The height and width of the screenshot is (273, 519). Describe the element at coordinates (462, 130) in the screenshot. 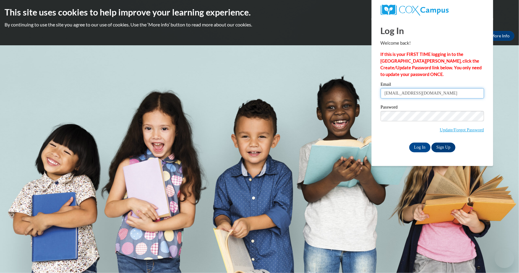

I see `a: Update/Forgot Password` at that location.